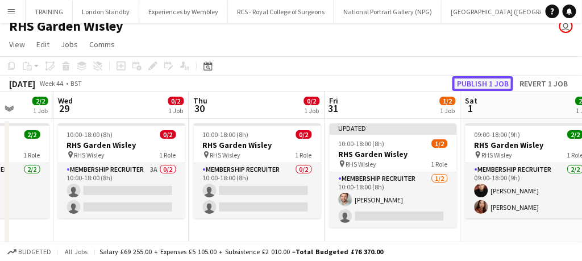 Image resolution: width=582 pixels, height=261 pixels. Describe the element at coordinates (106, 11) in the screenshot. I see `button: London Standby` at that location.